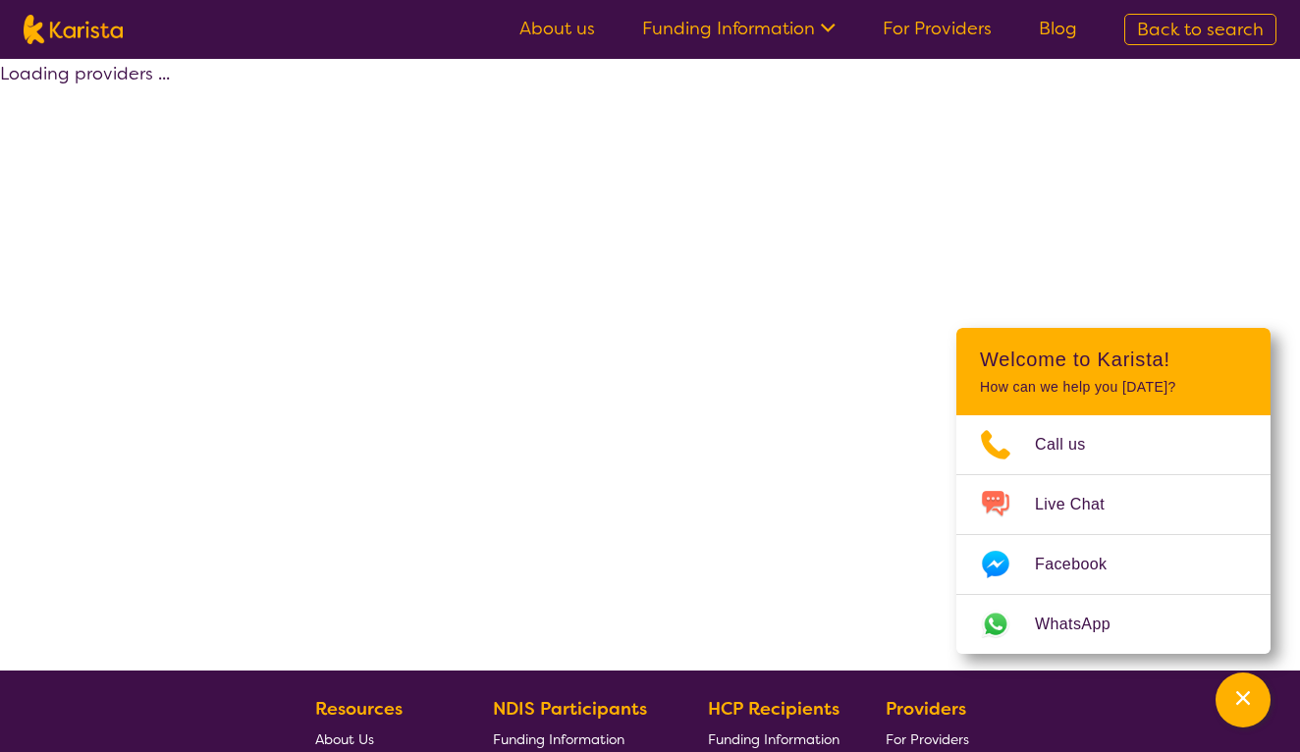 This screenshot has width=1300, height=752. Describe the element at coordinates (738, 28) in the screenshot. I see `a: Funding Information` at that location.